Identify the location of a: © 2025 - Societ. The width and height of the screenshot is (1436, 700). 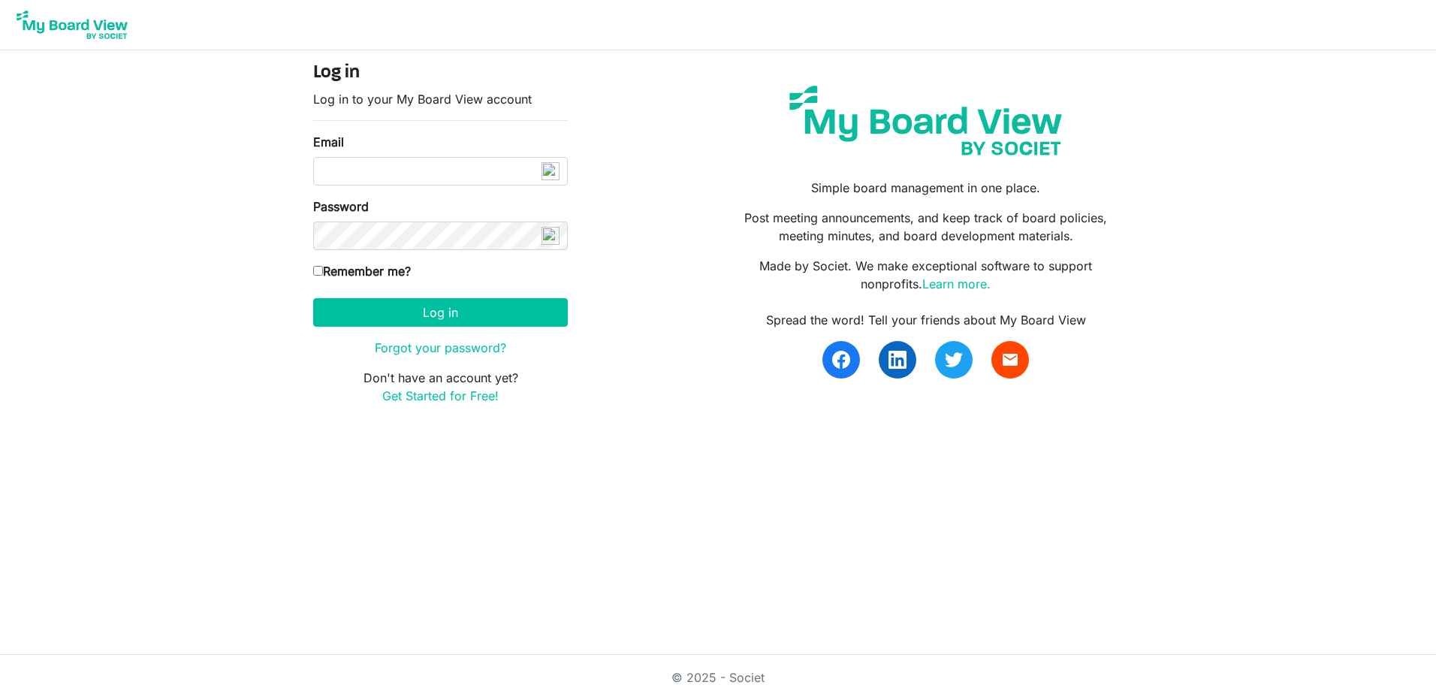
(718, 677).